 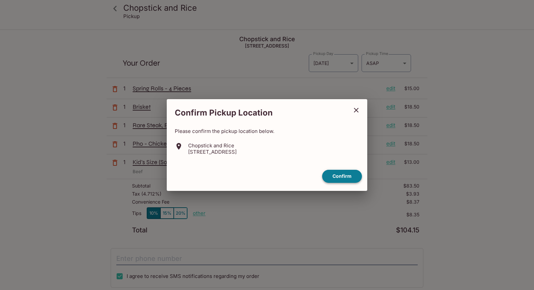 What do you see at coordinates (257, 113) in the screenshot?
I see `h2: Confirm Pickup Location` at bounding box center [257, 113].